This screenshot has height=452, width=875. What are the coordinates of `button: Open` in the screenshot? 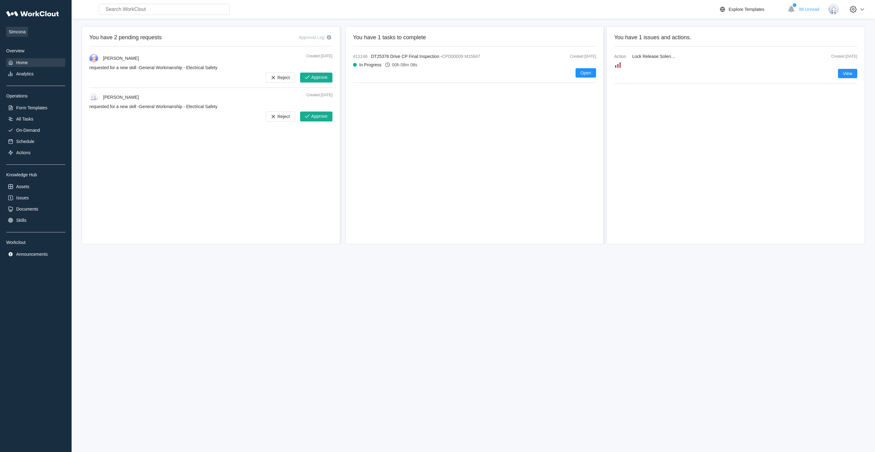 It's located at (586, 73).